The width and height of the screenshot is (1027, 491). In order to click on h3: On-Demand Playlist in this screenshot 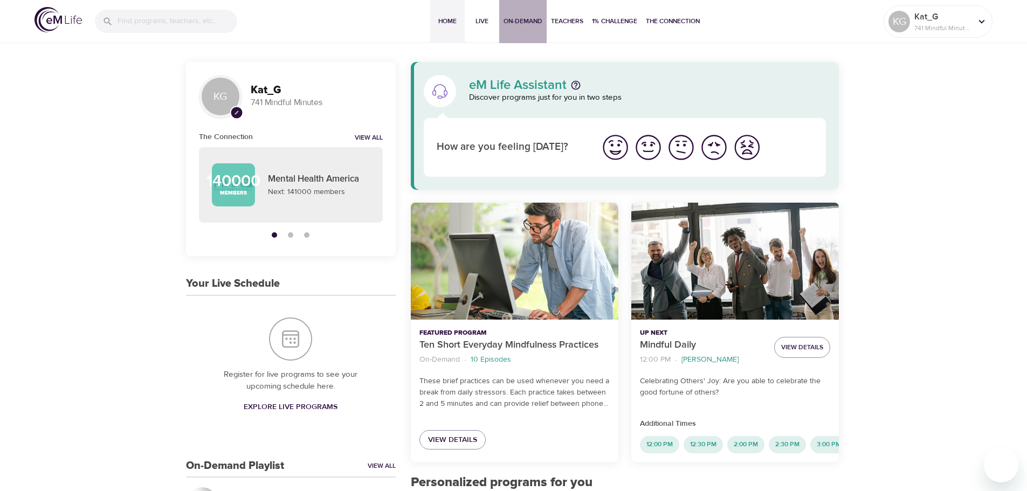, I will do `click(235, 466)`.